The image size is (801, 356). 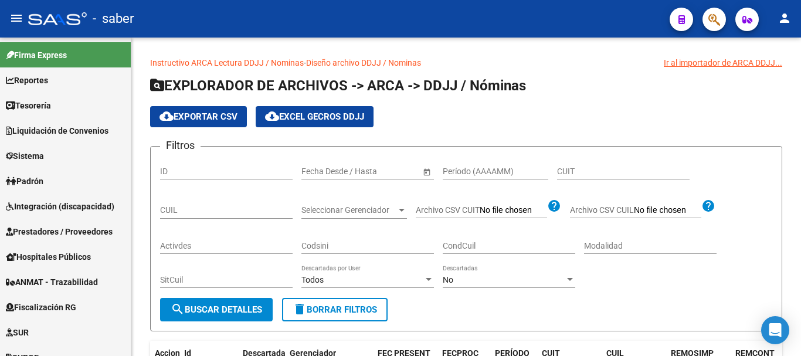 What do you see at coordinates (447, 210) in the screenshot?
I see `span: Archivo CSV CUIT` at bounding box center [447, 210].